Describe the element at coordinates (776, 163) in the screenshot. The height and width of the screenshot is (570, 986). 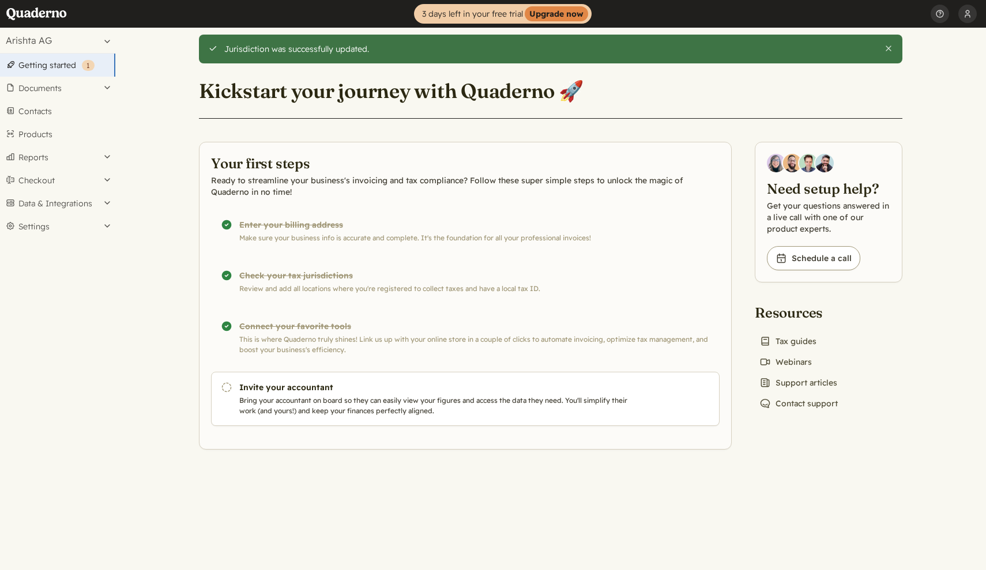
I see `img: Diana Carrasco, Account Executive at Quaderno` at that location.